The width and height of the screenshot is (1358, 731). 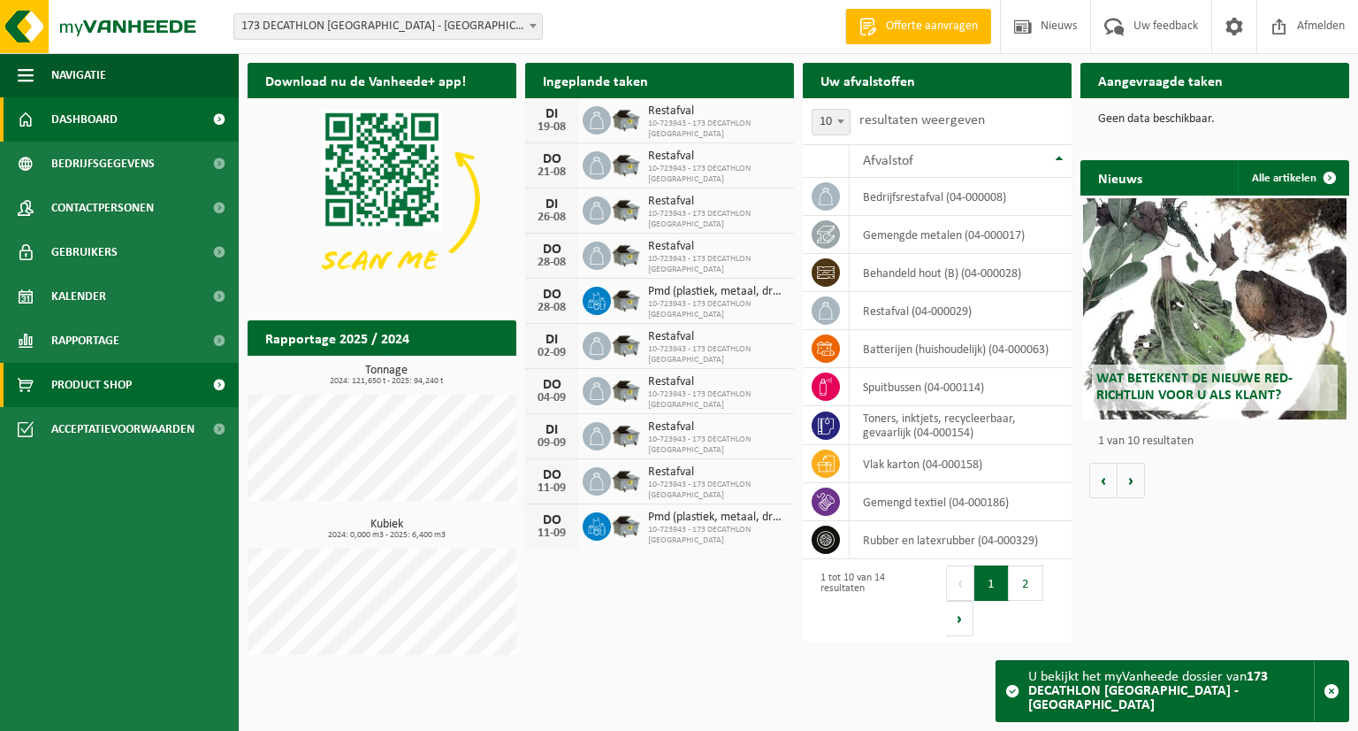 What do you see at coordinates (960, 196) in the screenshot?
I see `td: bedrijfsrestafval (04-000008)` at bounding box center [960, 196].